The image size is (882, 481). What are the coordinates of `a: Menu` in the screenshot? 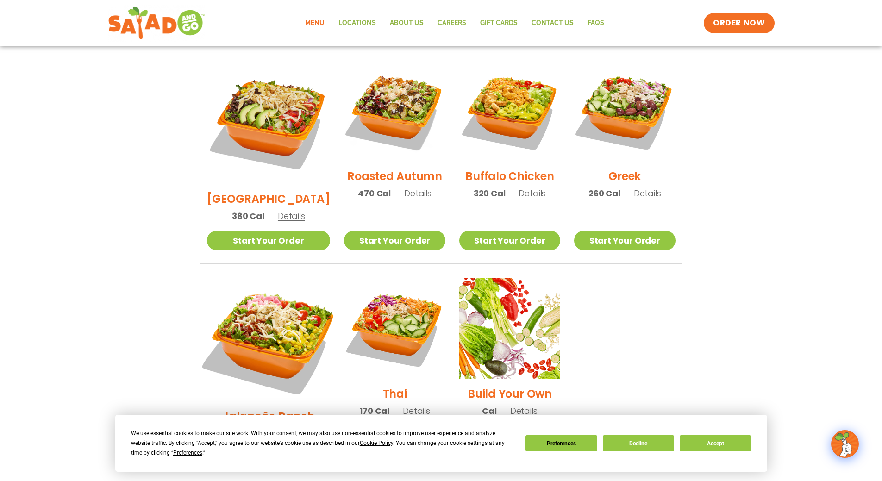 It's located at (315, 23).